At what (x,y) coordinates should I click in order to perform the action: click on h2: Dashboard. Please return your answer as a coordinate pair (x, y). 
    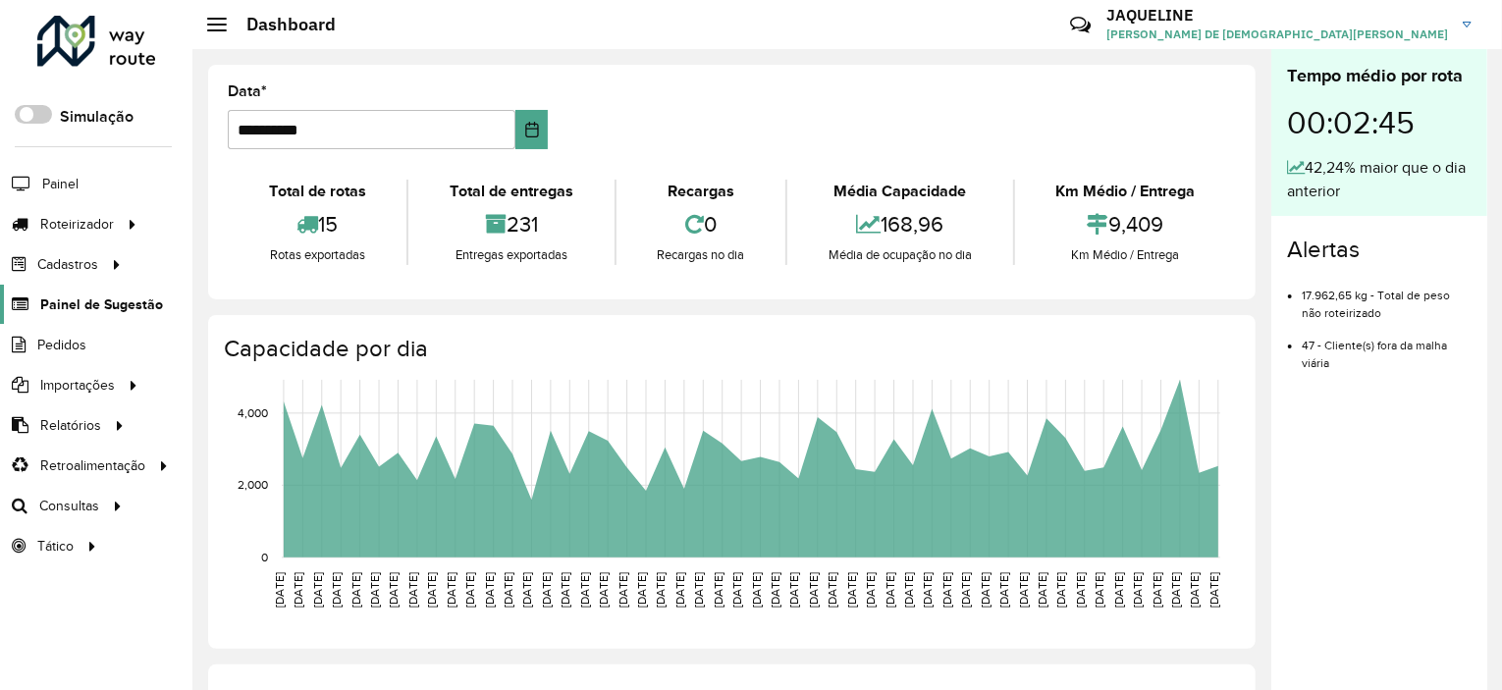
    Looking at the image, I should click on (281, 25).